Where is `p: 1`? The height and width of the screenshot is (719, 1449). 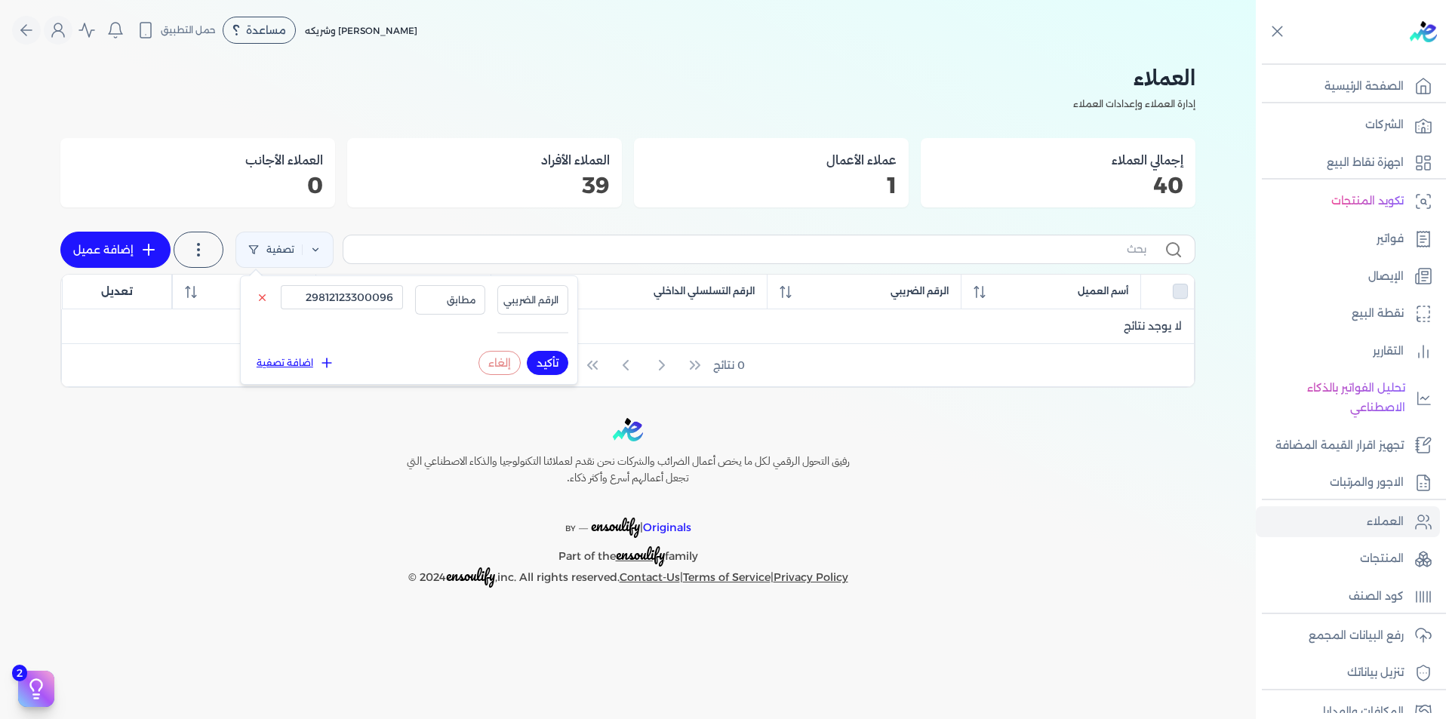 p: 1 is located at coordinates (772, 186).